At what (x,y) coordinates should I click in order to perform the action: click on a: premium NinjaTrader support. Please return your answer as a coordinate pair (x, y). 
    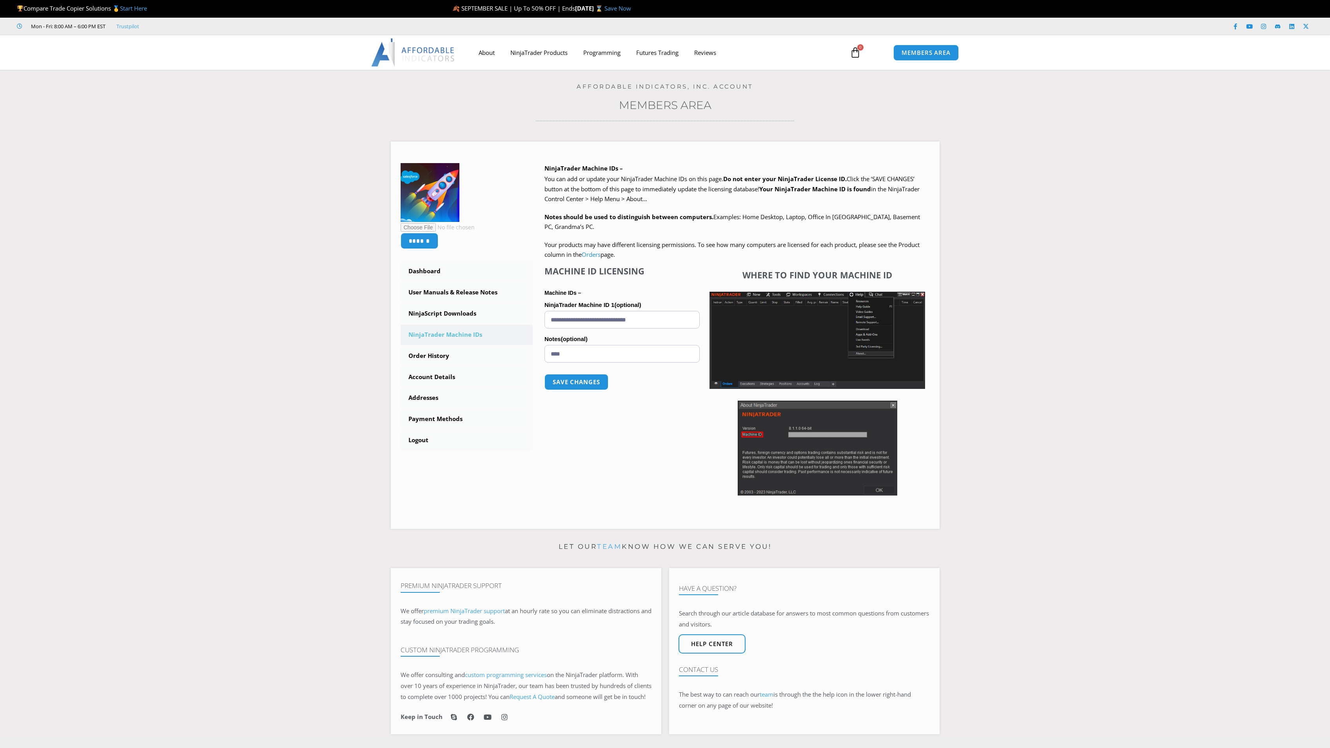
    Looking at the image, I should click on (464, 611).